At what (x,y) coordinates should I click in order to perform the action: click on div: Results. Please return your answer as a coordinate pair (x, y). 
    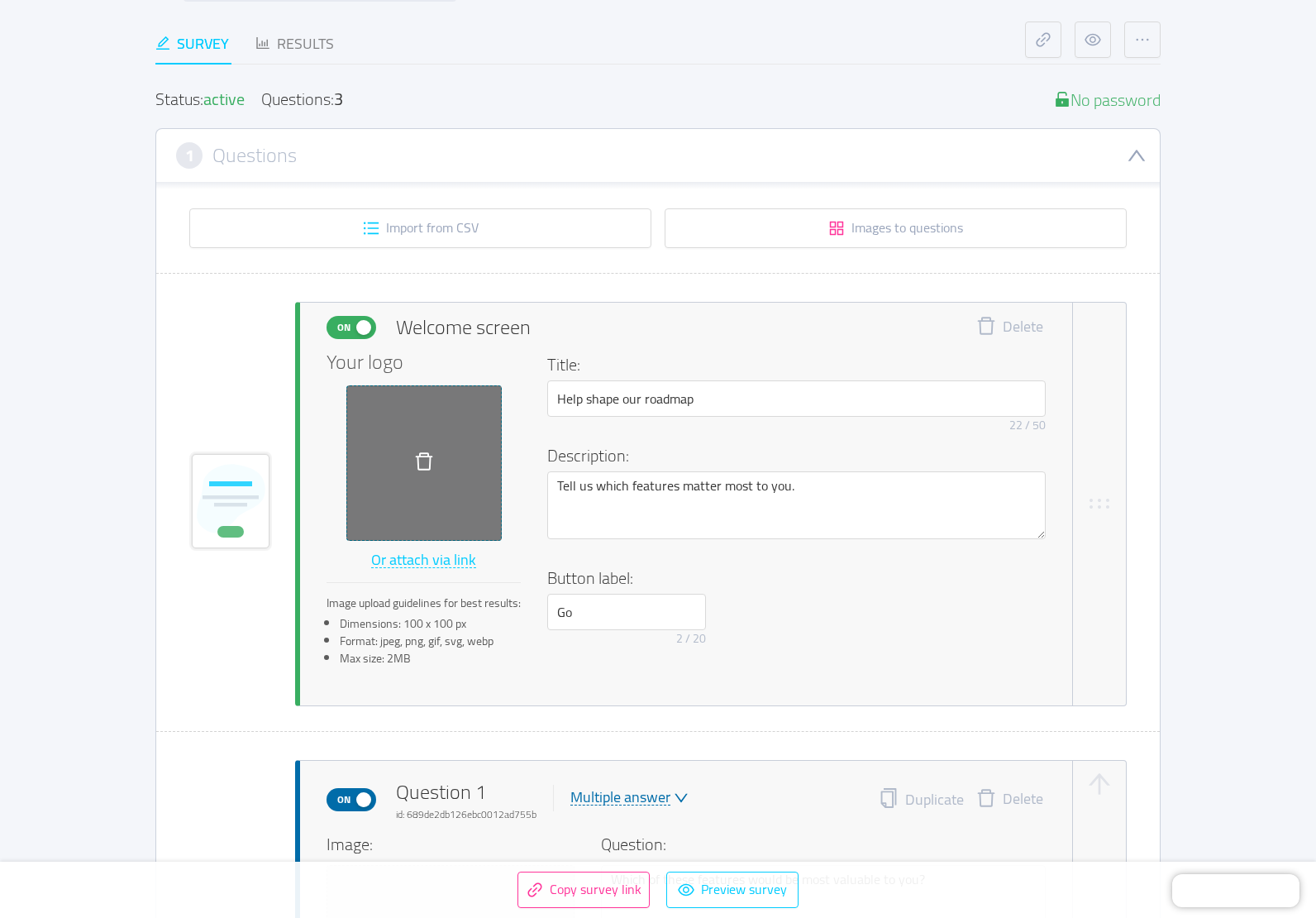
    Looking at the image, I should click on (295, 43).